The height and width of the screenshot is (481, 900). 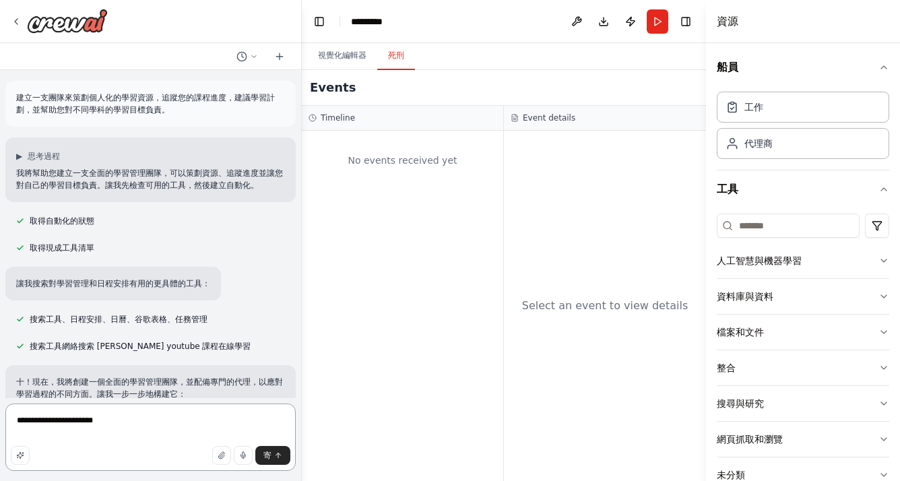 What do you see at coordinates (243, 455) in the screenshot?
I see `button: Click to speak your automation idea` at bounding box center [243, 455].